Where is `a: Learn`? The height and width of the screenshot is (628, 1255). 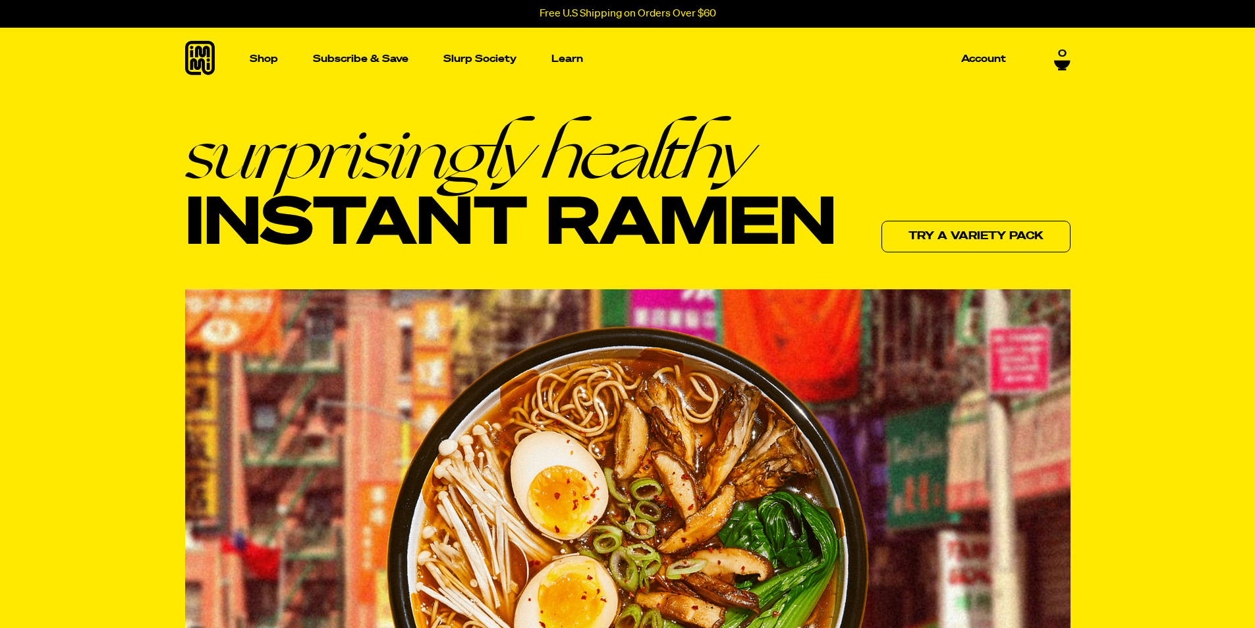
a: Learn is located at coordinates (567, 59).